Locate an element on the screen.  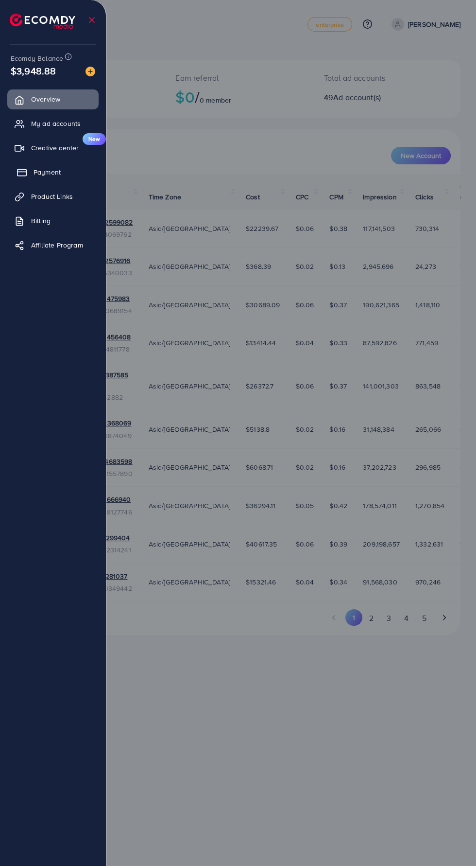
a: Product Links is located at coordinates (53, 196).